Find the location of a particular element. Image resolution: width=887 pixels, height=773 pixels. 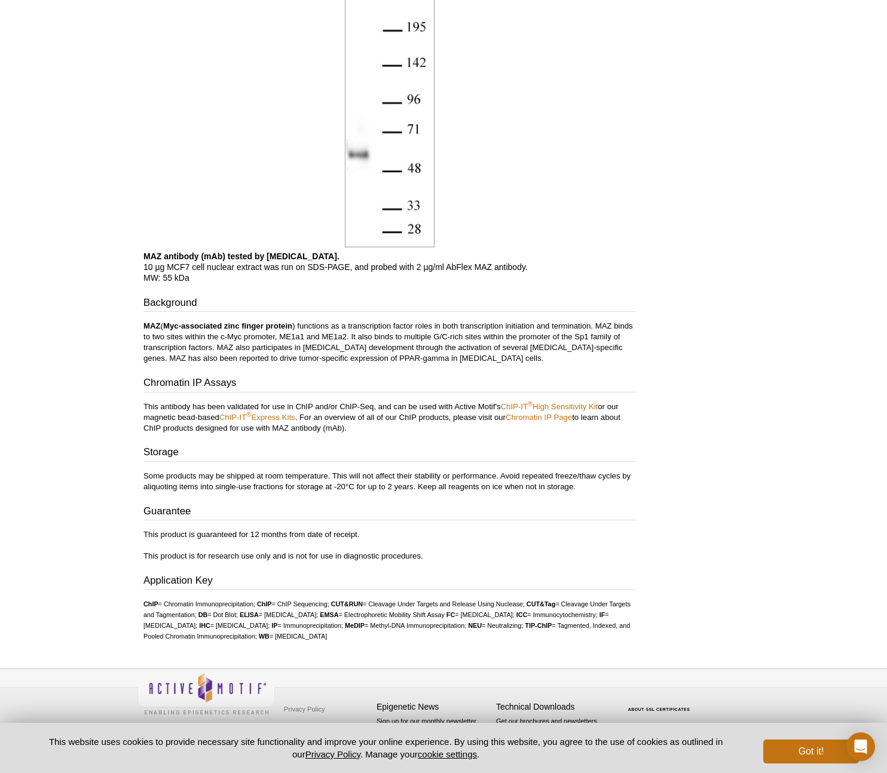

p: This antibody has been validated for use in ChIP and/or ChIP-Seq, and can be used with Active Mot... is located at coordinates (390, 418).